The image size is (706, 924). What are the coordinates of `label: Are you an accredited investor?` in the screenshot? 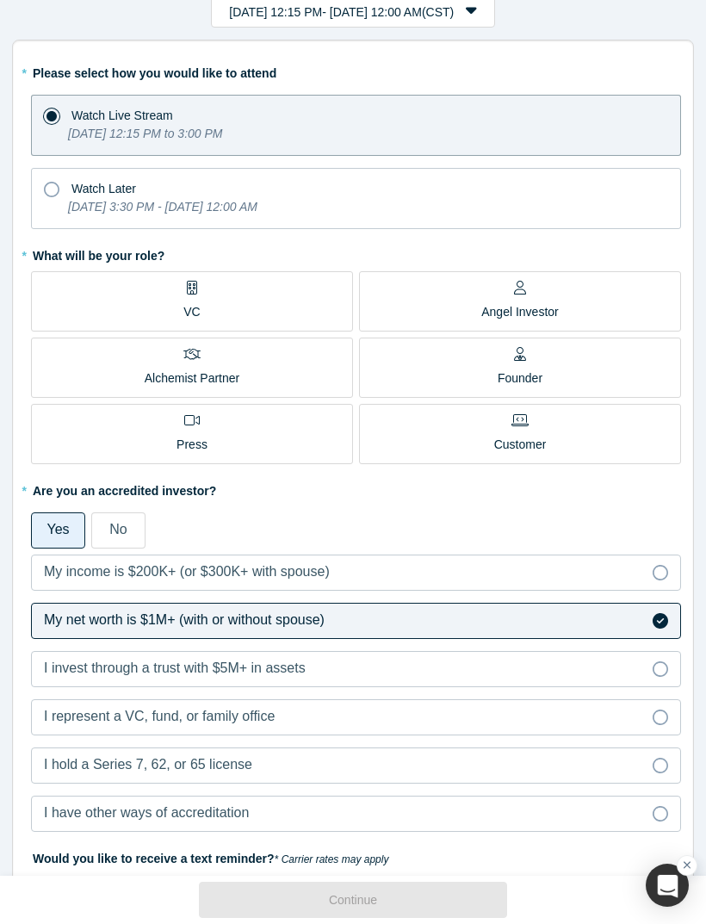 It's located at (356, 488).